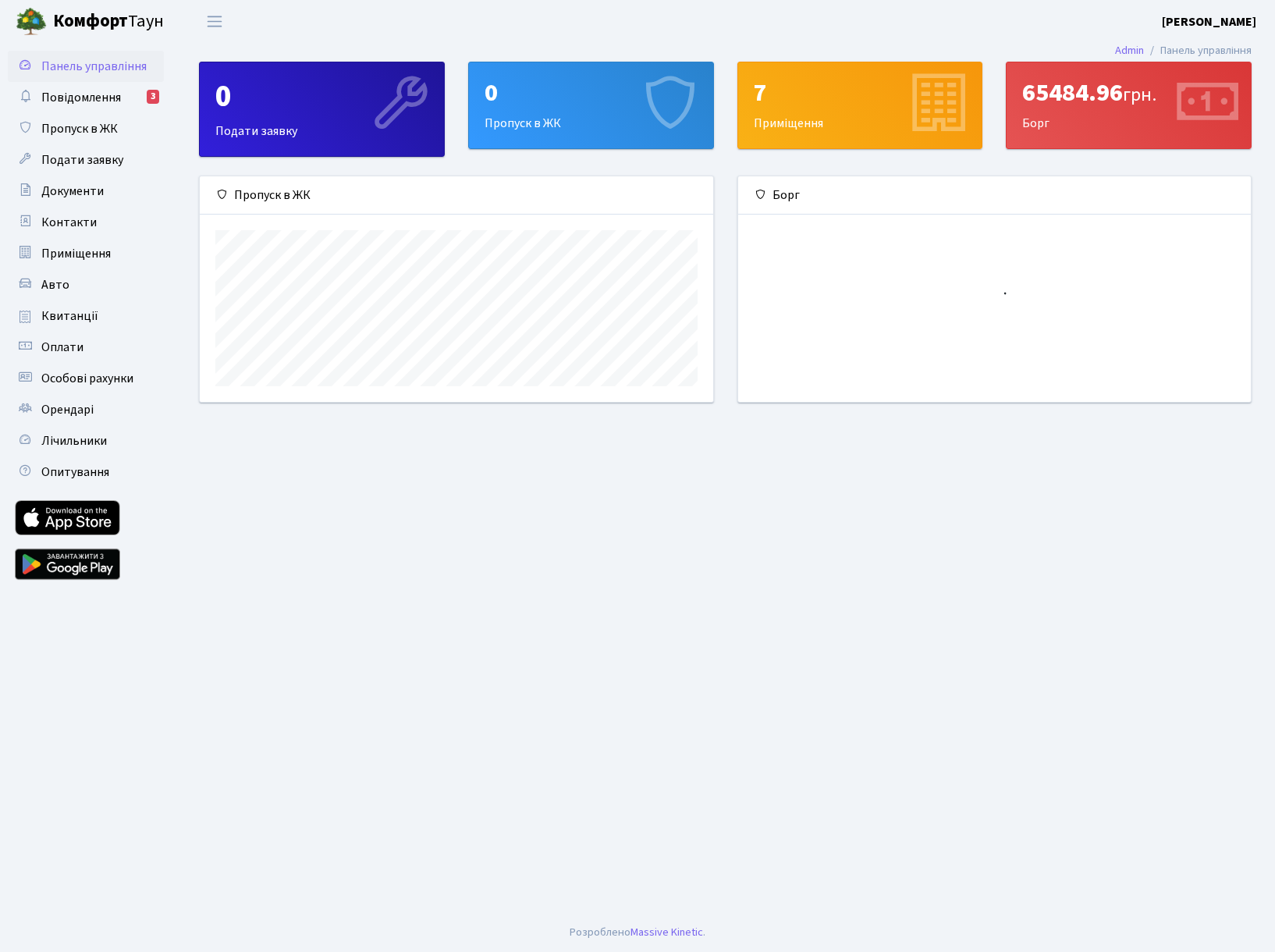 This screenshot has width=1275, height=952. I want to click on span: Авто, so click(55, 285).